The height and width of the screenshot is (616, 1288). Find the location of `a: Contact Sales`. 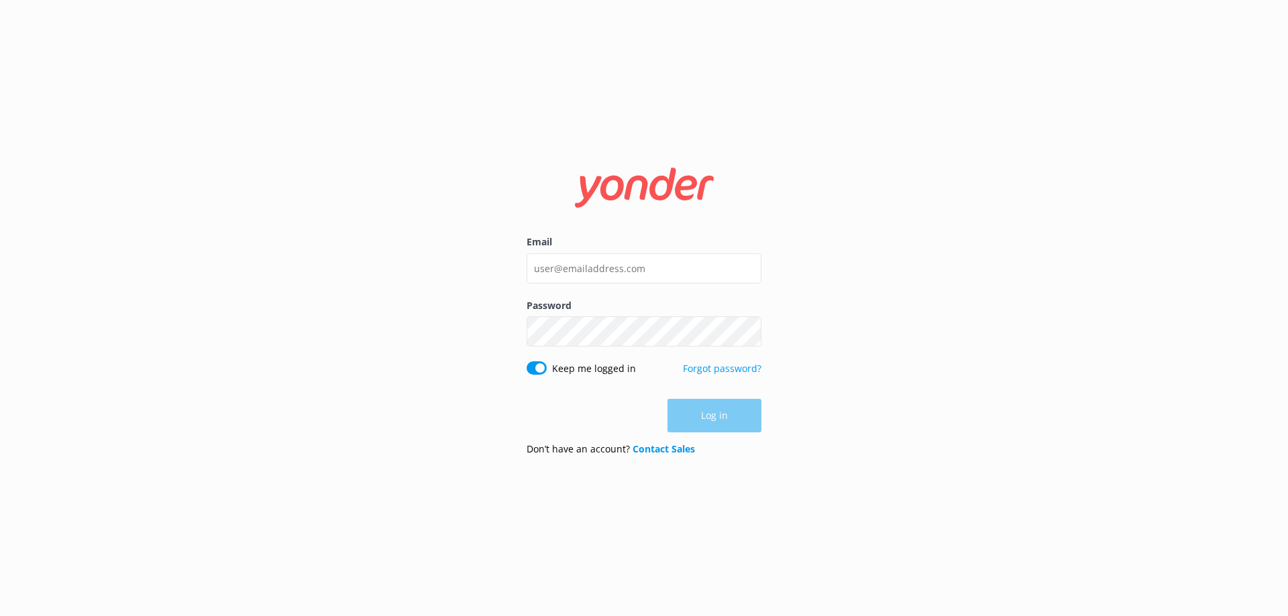

a: Contact Sales is located at coordinates (663, 449).